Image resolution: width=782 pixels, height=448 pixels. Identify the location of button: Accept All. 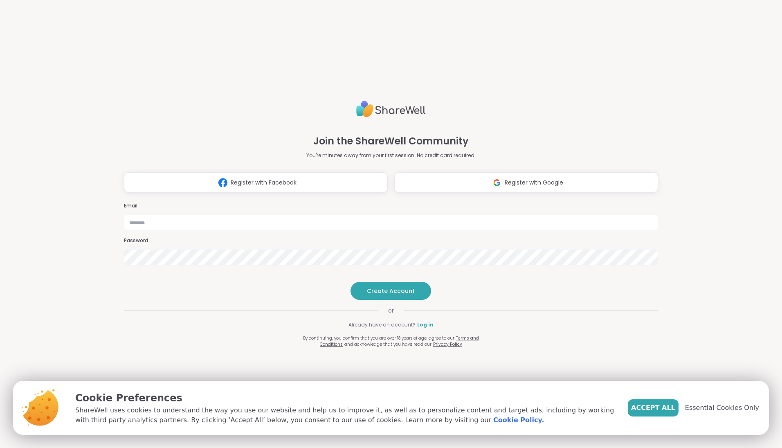
(653, 408).